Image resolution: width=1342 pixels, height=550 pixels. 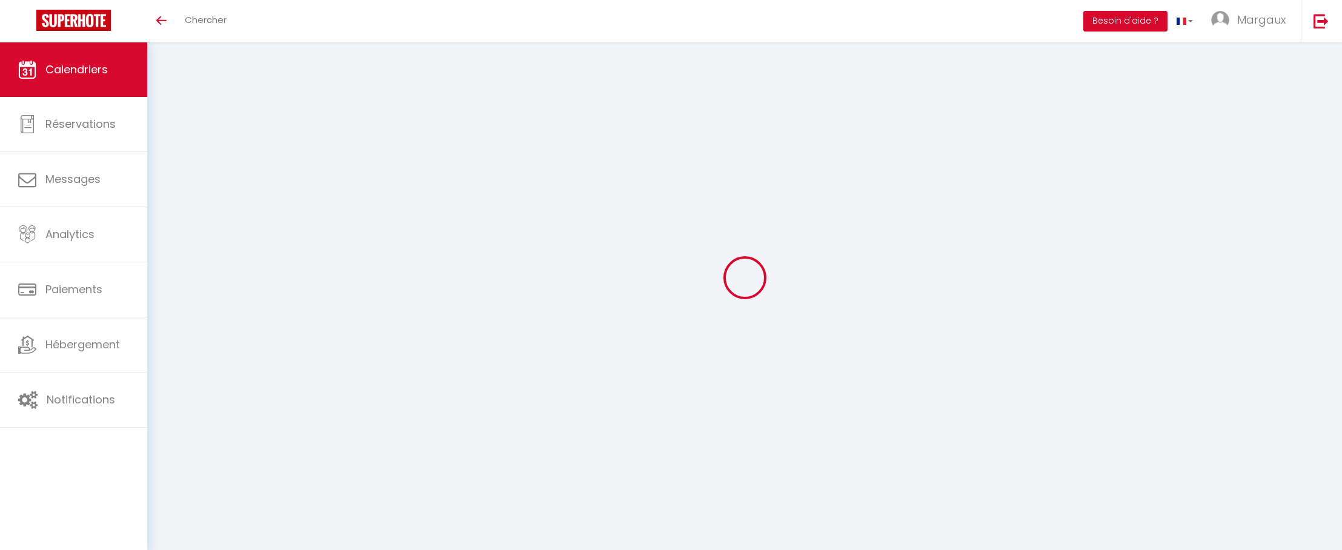 What do you see at coordinates (70, 234) in the screenshot?
I see `span: Analytics` at bounding box center [70, 234].